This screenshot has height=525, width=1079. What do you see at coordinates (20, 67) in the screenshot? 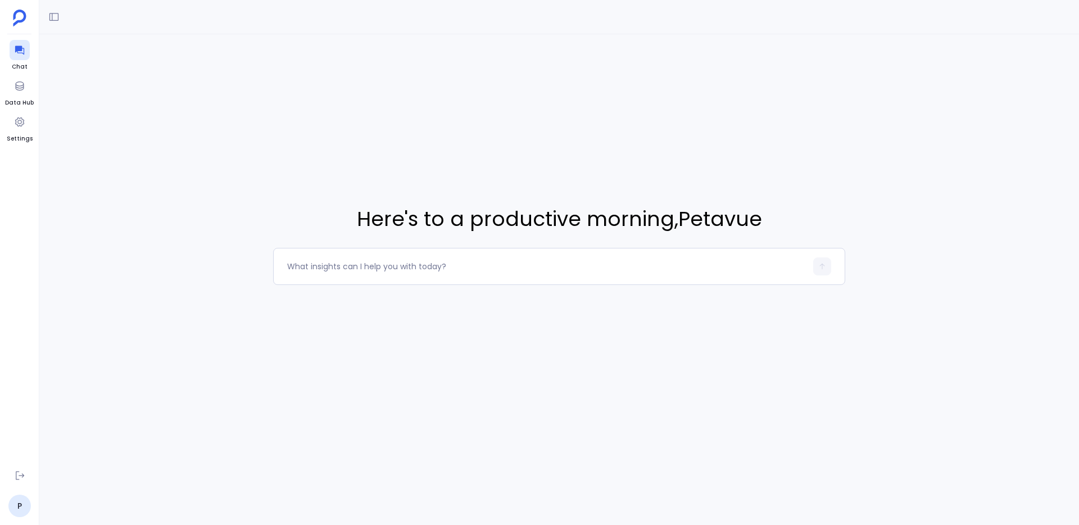
I see `span: Chat` at bounding box center [20, 67].